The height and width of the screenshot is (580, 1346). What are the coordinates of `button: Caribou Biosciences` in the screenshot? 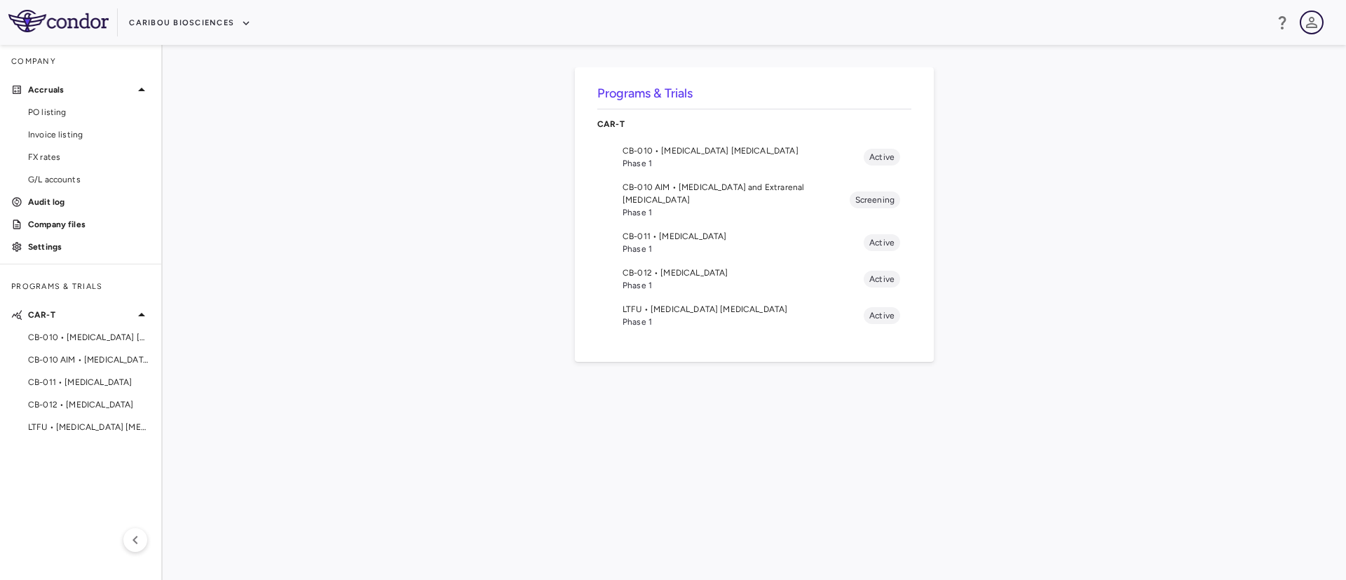 It's located at (190, 23).